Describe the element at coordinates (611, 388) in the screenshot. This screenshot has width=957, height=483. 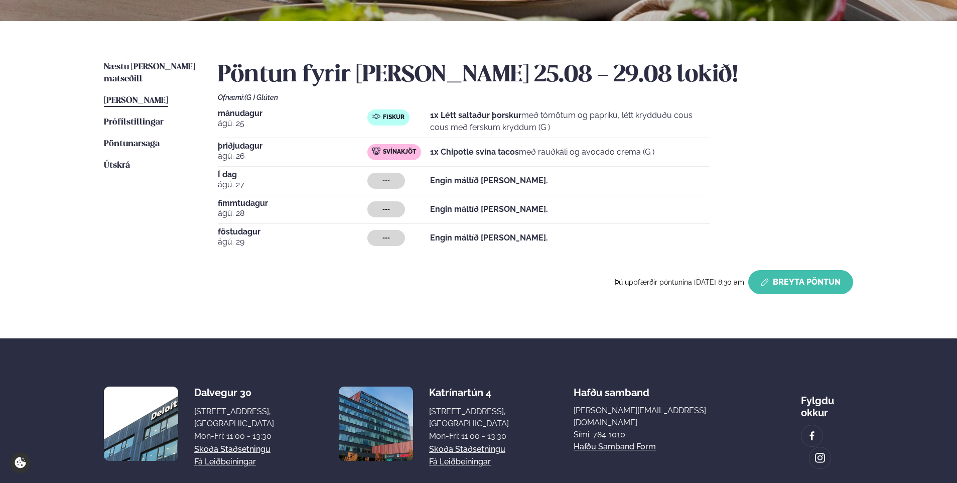
I see `span: Hafðu samband` at that location.